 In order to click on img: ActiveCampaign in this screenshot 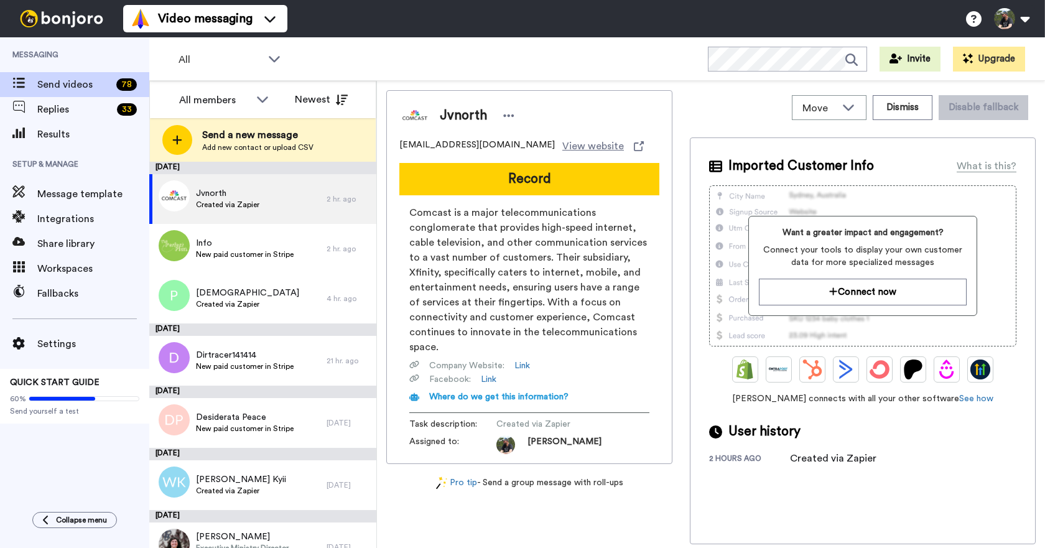, I will do `click(846, 369)`.